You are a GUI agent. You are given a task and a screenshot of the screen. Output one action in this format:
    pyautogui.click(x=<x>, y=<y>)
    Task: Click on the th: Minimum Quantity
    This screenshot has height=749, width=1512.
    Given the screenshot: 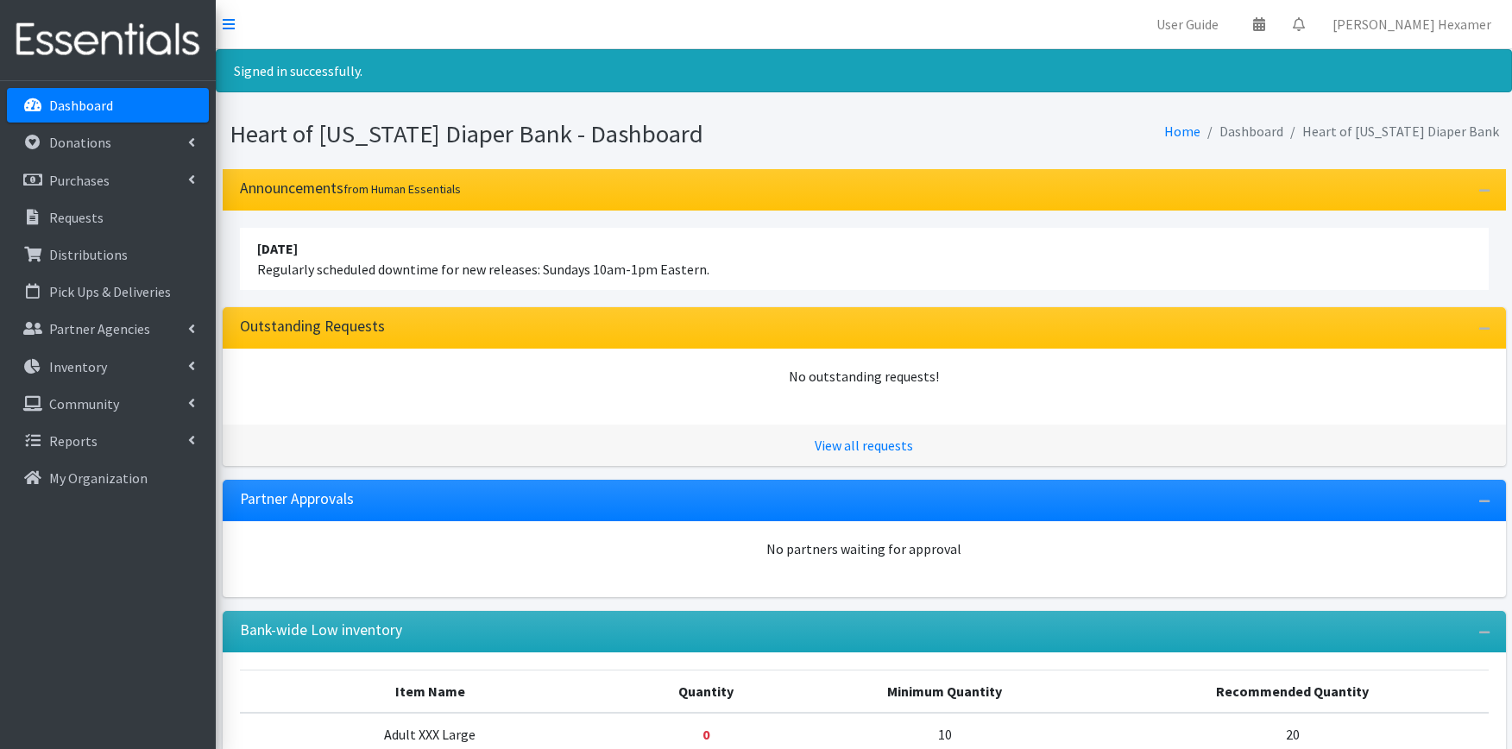 What is the action you would take?
    pyautogui.click(x=945, y=691)
    